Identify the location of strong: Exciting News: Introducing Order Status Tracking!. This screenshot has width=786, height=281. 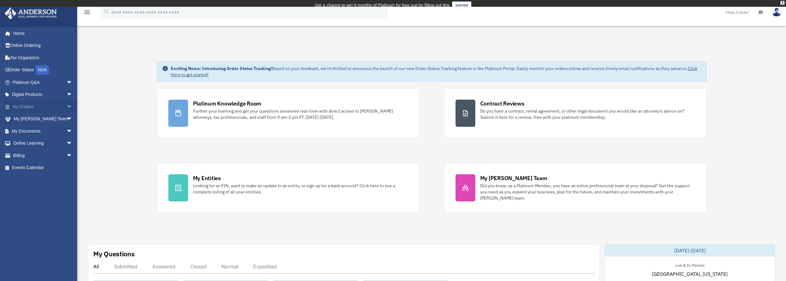
(221, 69).